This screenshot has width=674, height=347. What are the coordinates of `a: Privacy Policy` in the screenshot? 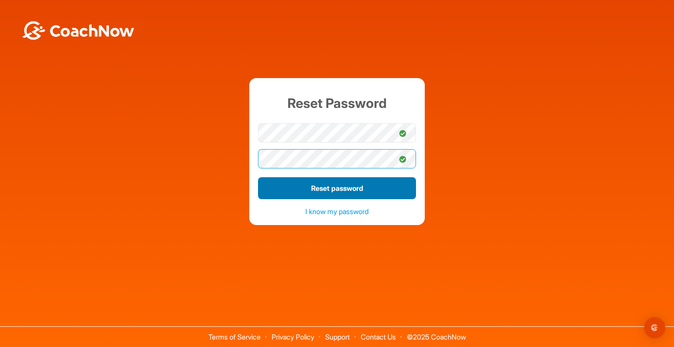 It's located at (293, 337).